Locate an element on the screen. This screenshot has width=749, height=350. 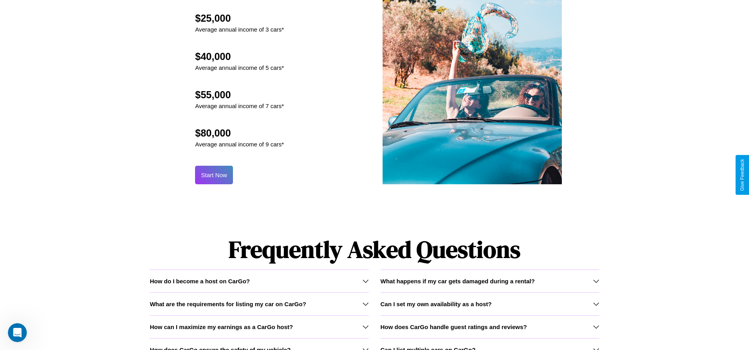
h2: $40,000 is located at coordinates (239, 56).